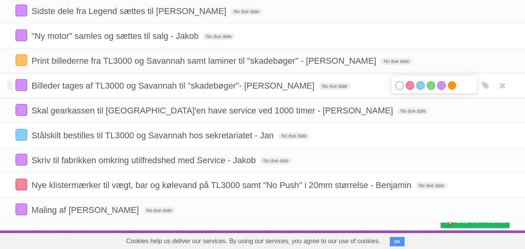  Describe the element at coordinates (413, 240) in the screenshot. I see `a: Terms` at that location.